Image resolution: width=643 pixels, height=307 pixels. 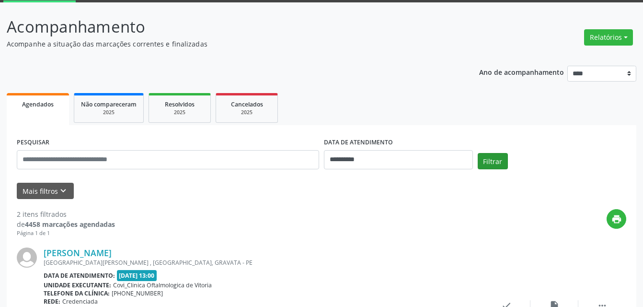 I want to click on span: Covi_Clinica Oftalmologica de Vitoria, so click(x=162, y=285).